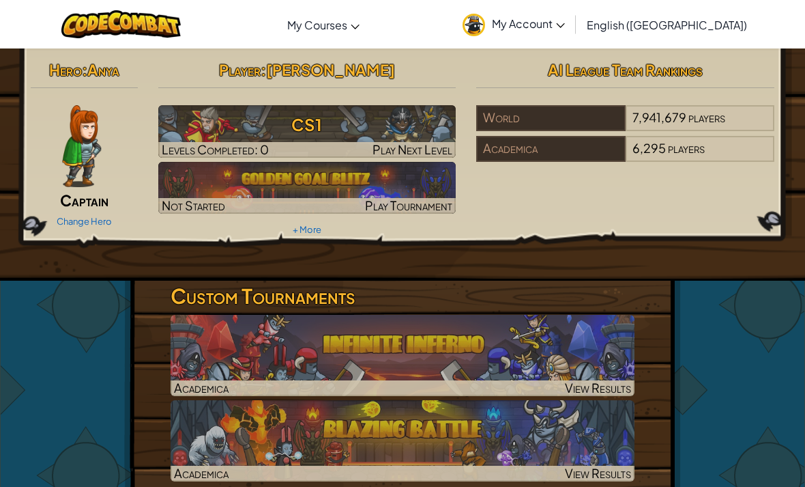  What do you see at coordinates (81, 146) in the screenshot?
I see `img: captain-pose.png` at bounding box center [81, 146].